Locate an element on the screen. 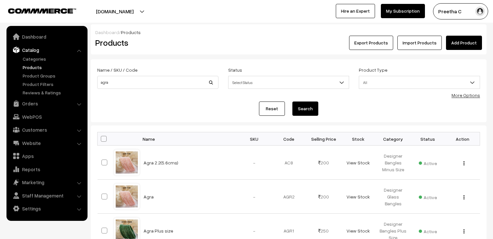 The image size is (493, 239). a: Catalog is located at coordinates (47, 50).